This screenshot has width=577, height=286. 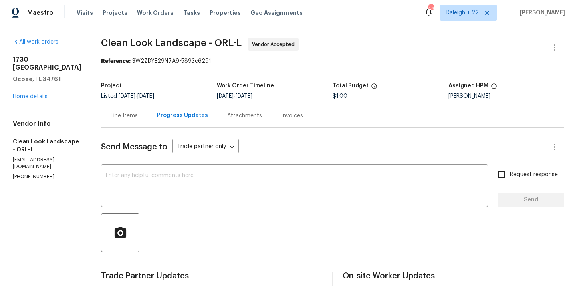 I want to click on span: Projects, so click(x=115, y=13).